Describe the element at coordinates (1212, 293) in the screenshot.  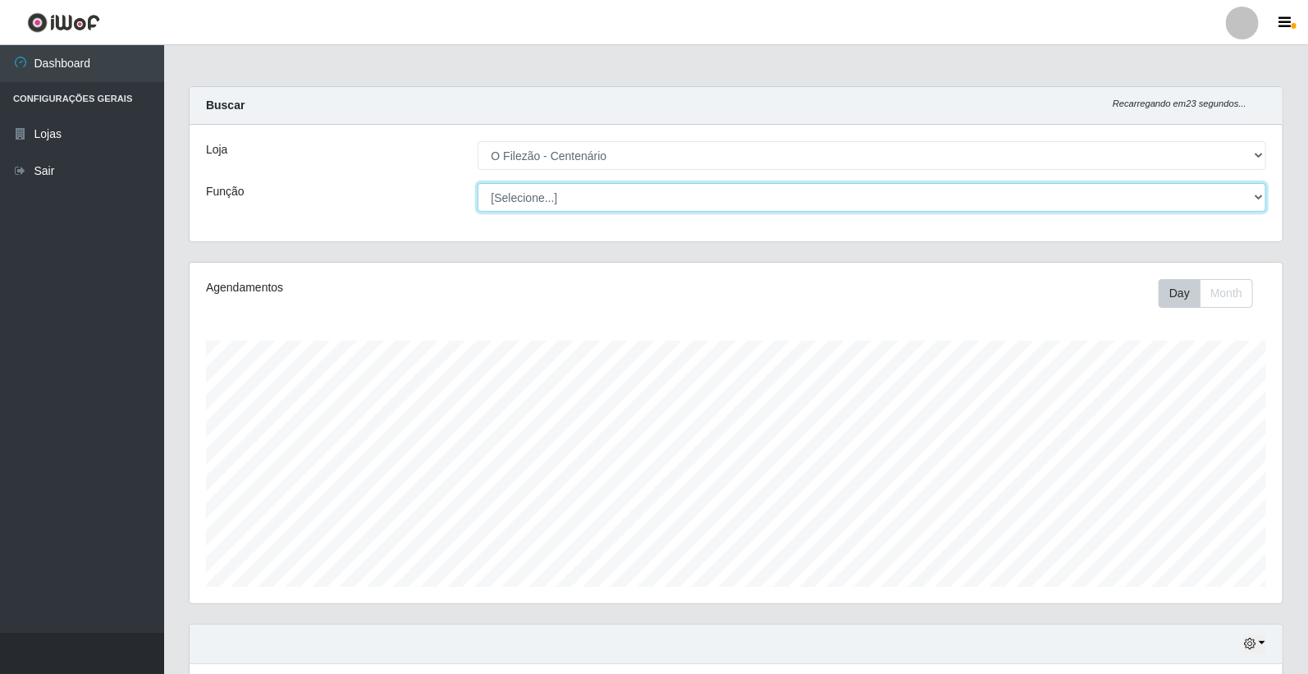
I see `div: Toolbar with button groups` at that location.